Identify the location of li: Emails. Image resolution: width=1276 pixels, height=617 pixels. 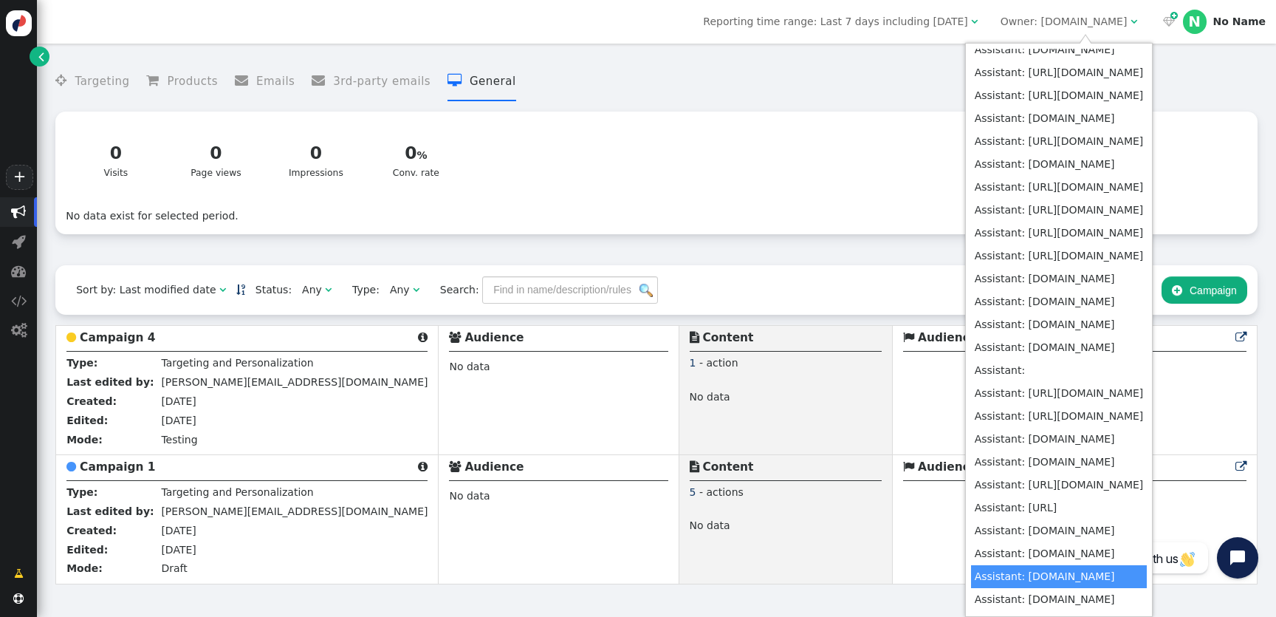
(265, 81).